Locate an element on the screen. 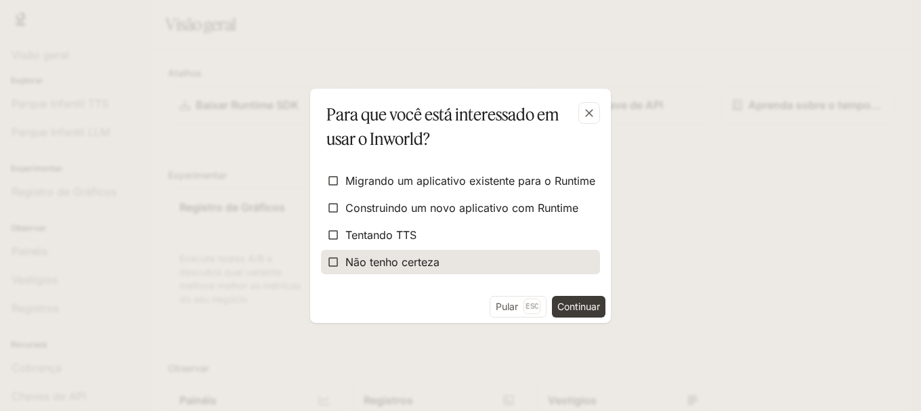 This screenshot has height=411, width=921. font: Continuar is located at coordinates (578, 306).